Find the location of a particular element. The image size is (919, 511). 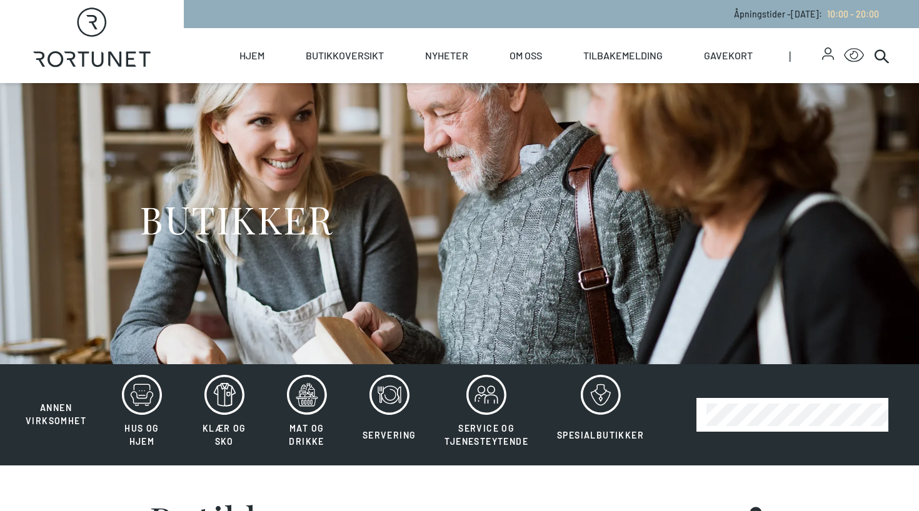

h1: BUTIKKER is located at coordinates (236, 219).